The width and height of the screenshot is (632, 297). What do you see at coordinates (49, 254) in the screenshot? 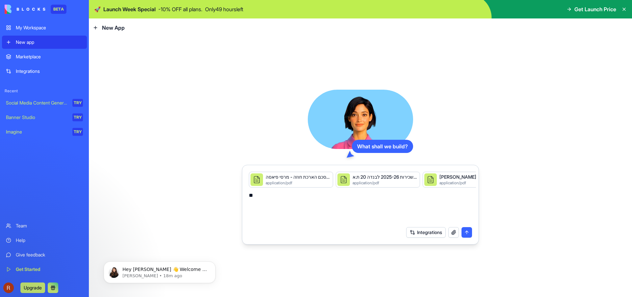
I see `div: Give feedback` at bounding box center [49, 254].